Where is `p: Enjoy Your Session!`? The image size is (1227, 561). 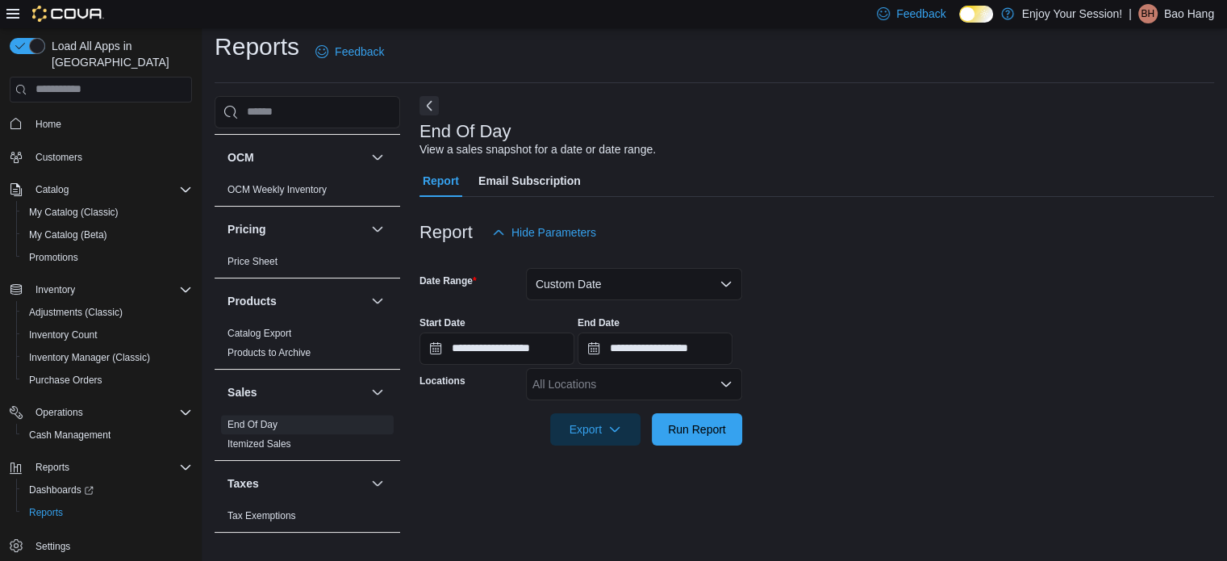 p: Enjoy Your Session! is located at coordinates (1072, 14).